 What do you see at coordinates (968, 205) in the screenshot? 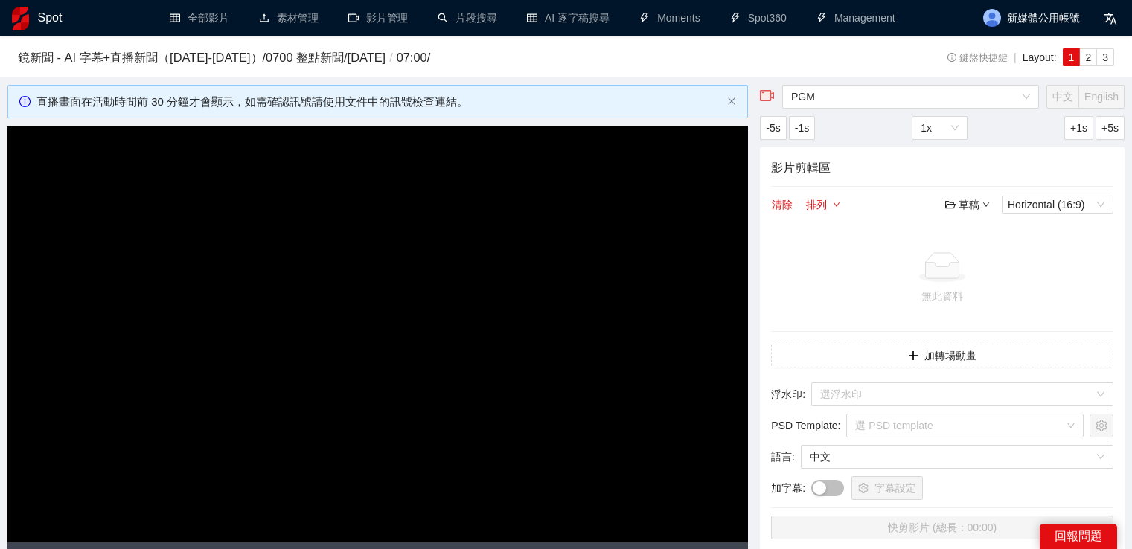
I see `div: 草稿` at bounding box center [968, 205].